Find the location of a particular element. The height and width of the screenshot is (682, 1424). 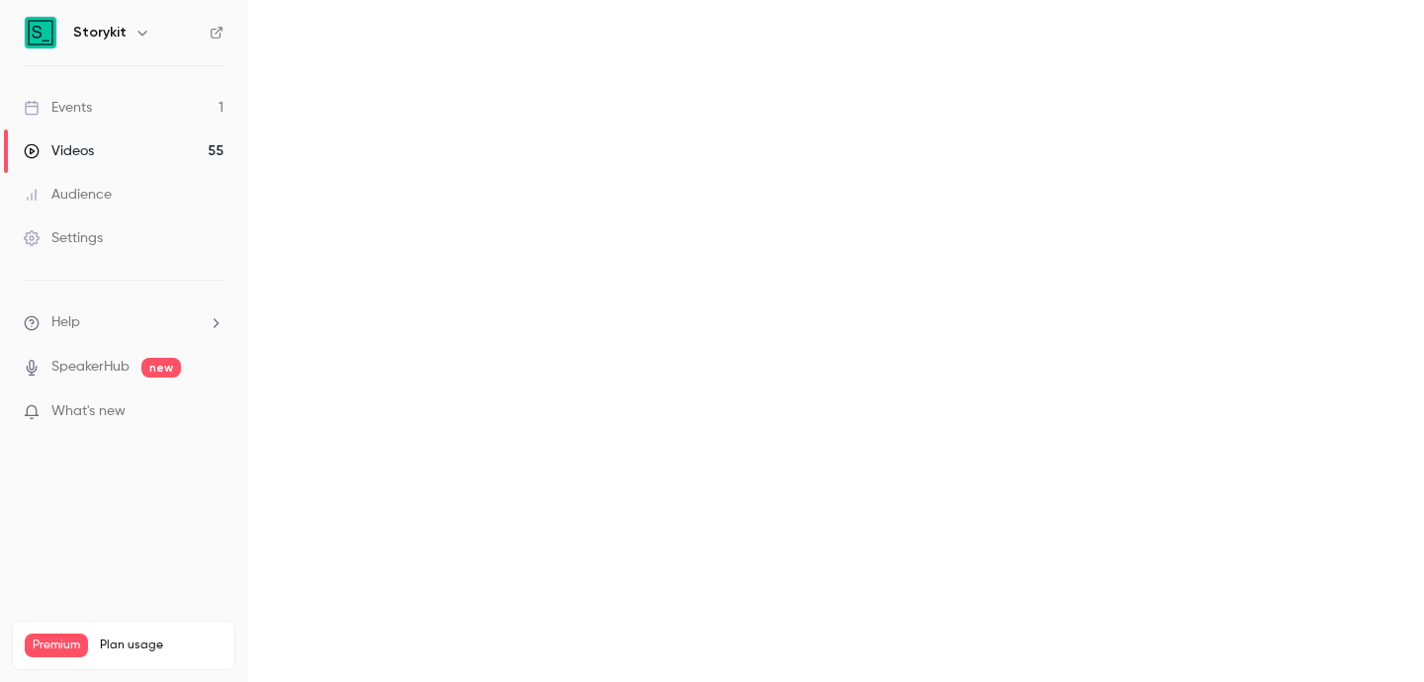

div: Videos is located at coordinates (58, 151).